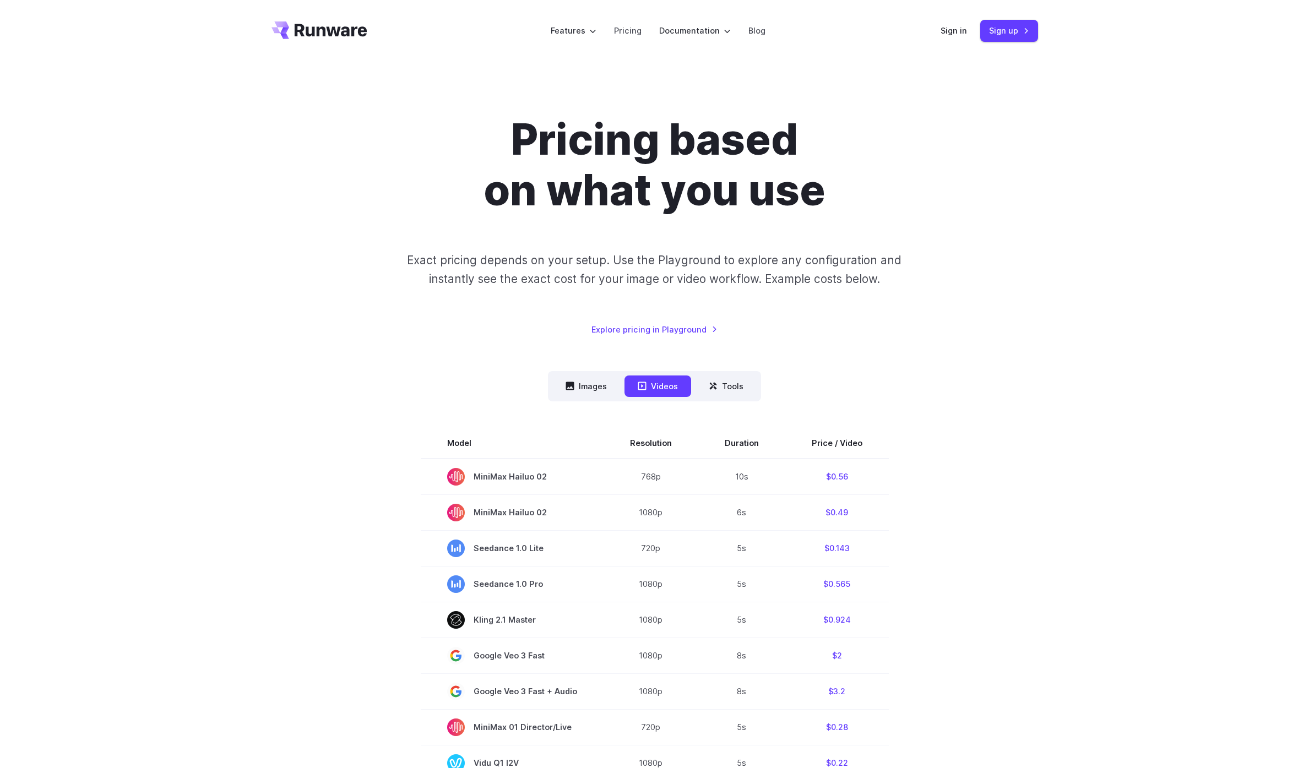 The width and height of the screenshot is (1309, 768). What do you see at coordinates (573, 30) in the screenshot?
I see `label: Features` at bounding box center [573, 30].